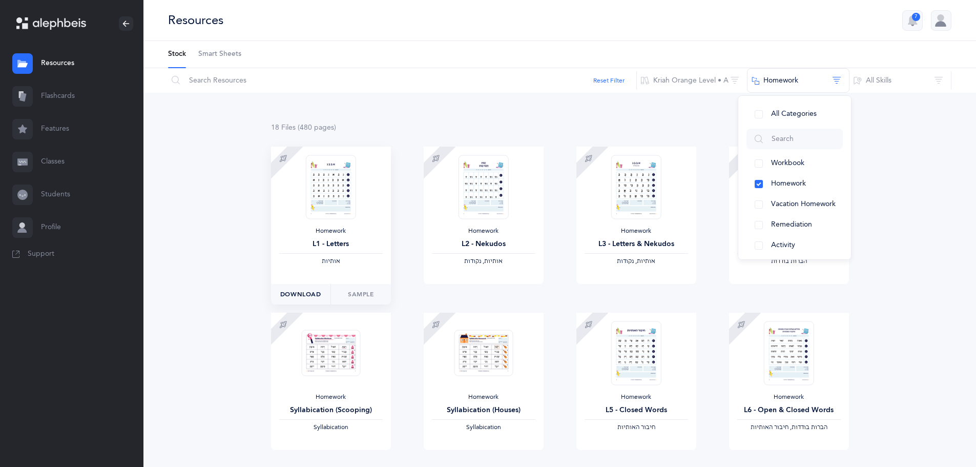 This screenshot has height=467, width=976. What do you see at coordinates (283, 128) in the screenshot?
I see `span: 18 File` at bounding box center [283, 128].